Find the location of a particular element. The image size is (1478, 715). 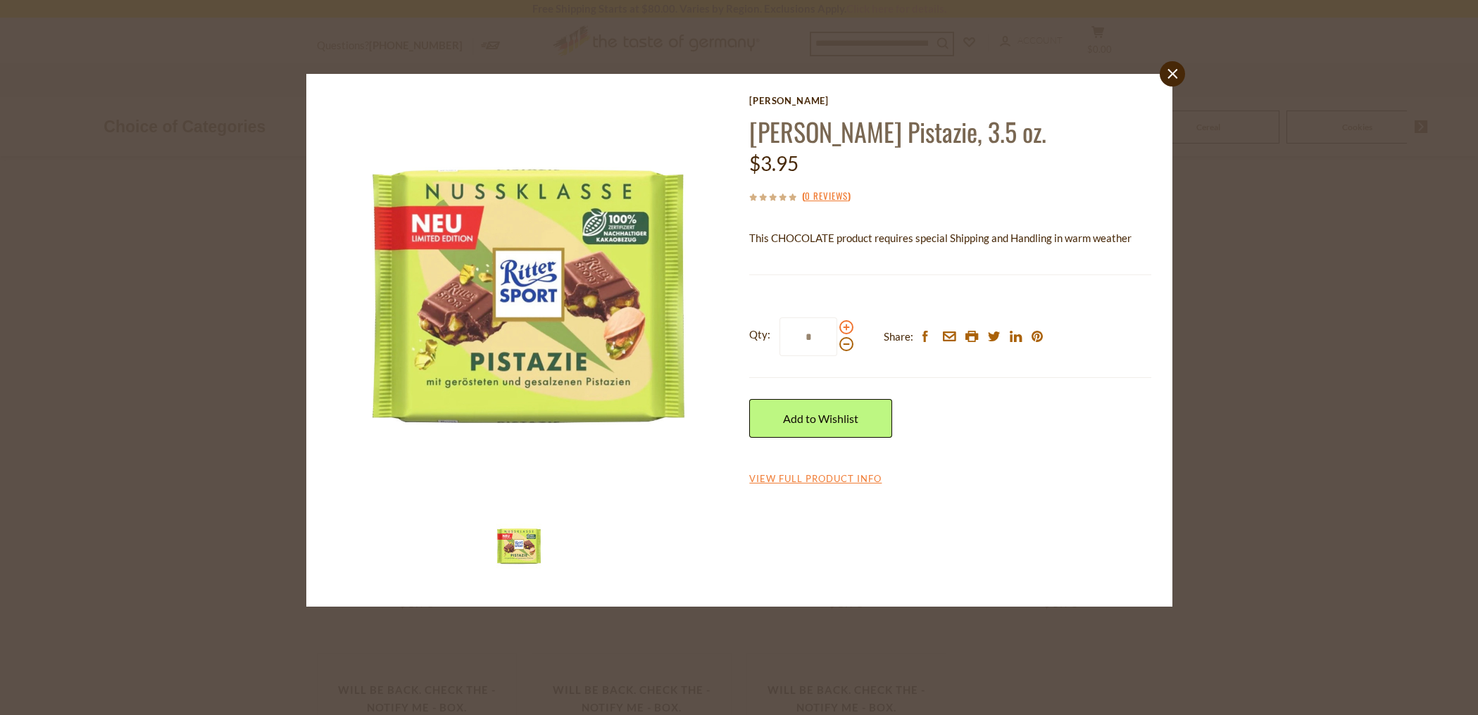

input: Qty: is located at coordinates (808, 337).